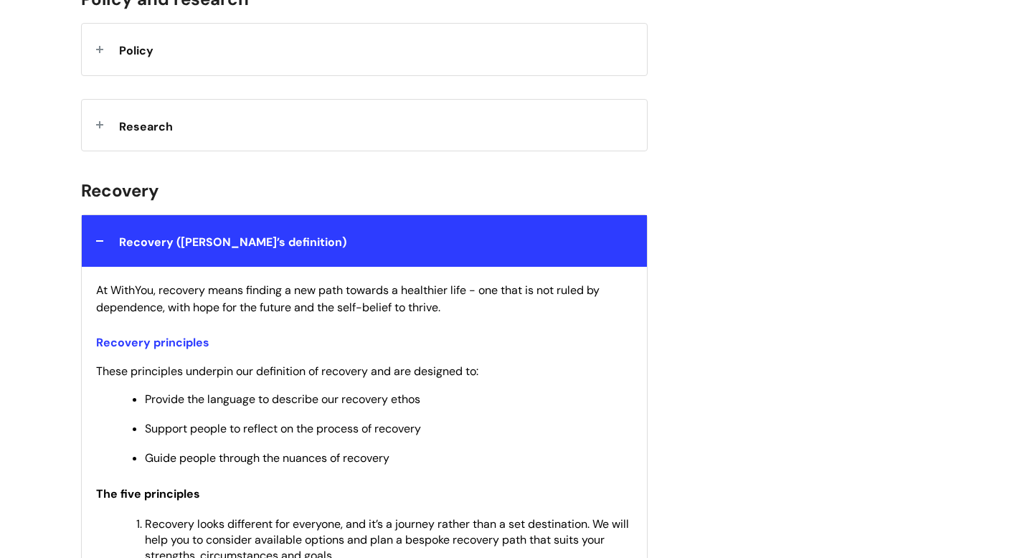  Describe the element at coordinates (348, 299) in the screenshot. I see `span: At WithYou, recovery means finding a new path towards a healthier life - one that is not ruled by...` at that location.